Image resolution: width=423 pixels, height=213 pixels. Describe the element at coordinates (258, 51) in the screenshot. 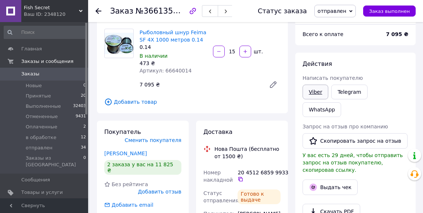

I see `div: шт.` at that location.